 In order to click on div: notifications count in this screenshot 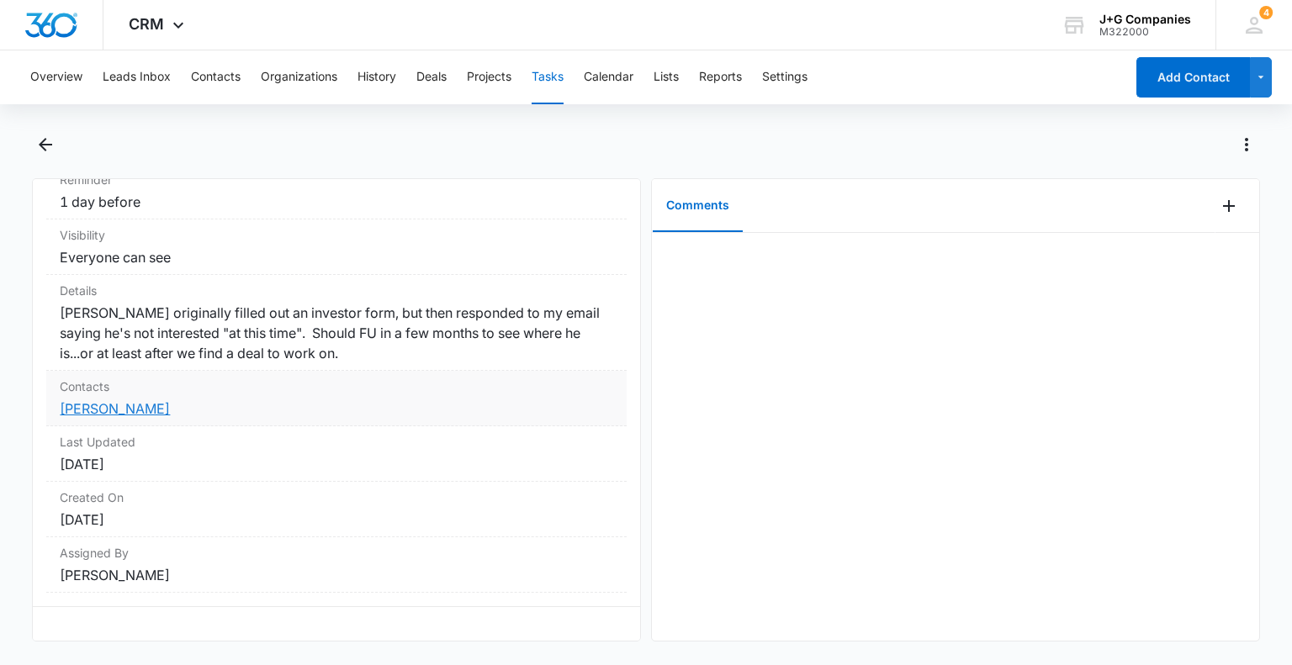, I will do `click(1266, 13)`.